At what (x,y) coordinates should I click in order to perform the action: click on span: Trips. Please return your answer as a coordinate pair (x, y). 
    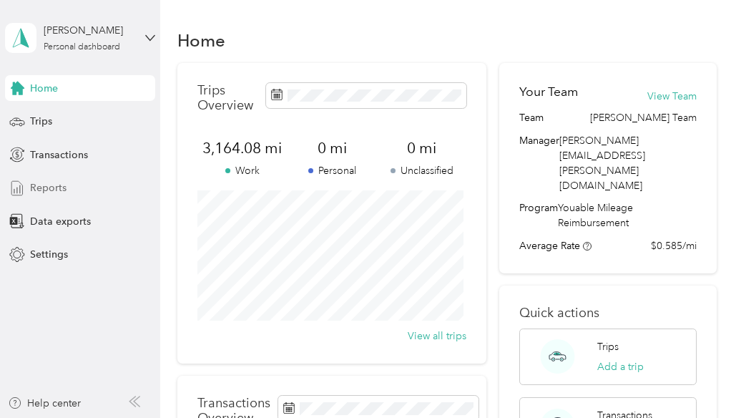
    Looking at the image, I should click on (41, 121).